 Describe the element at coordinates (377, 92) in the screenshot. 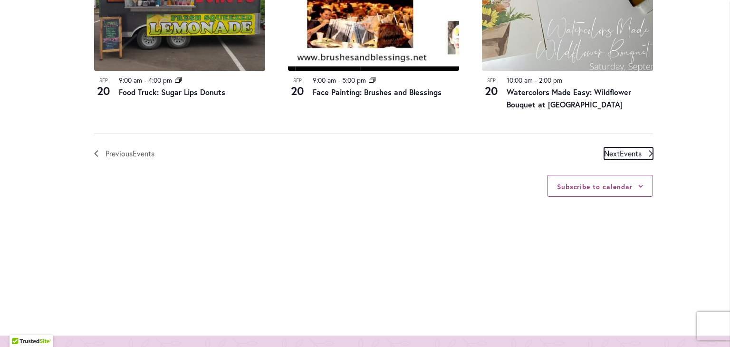

I see `a: Face Painting: Brushes and Blessings` at that location.